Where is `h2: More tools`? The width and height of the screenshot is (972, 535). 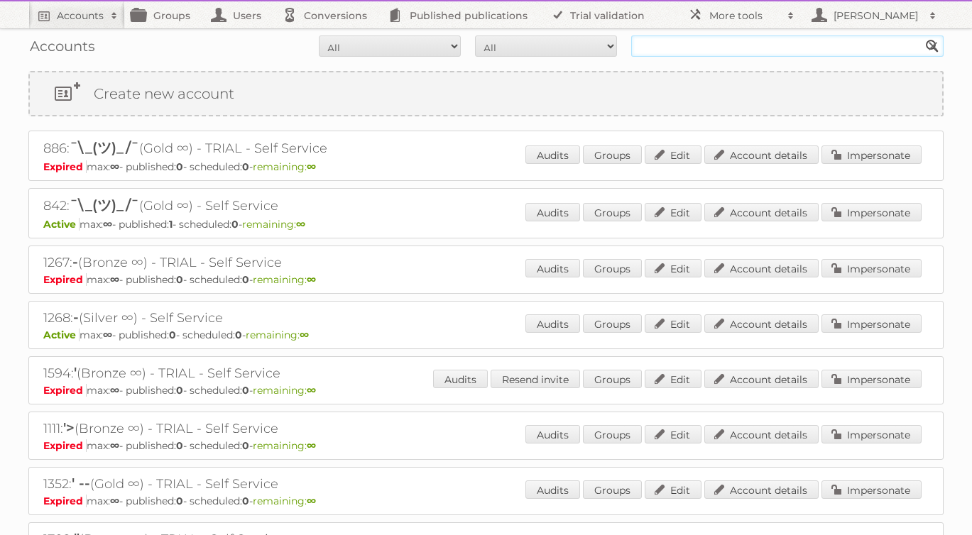
h2: More tools is located at coordinates (745, 16).